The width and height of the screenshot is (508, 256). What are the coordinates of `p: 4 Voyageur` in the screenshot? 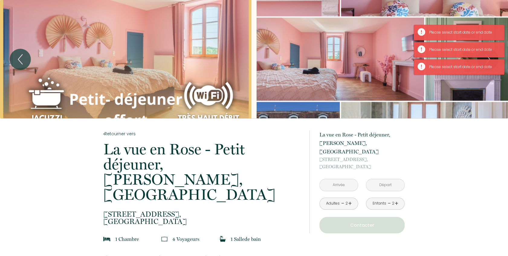 It's located at (186, 239).